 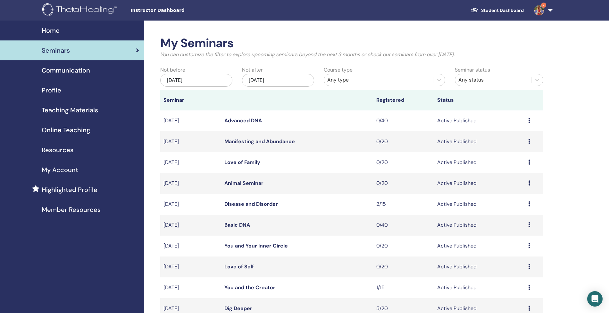 What do you see at coordinates (539, 10) in the screenshot?
I see `img: default.jpg` at bounding box center [539, 10].